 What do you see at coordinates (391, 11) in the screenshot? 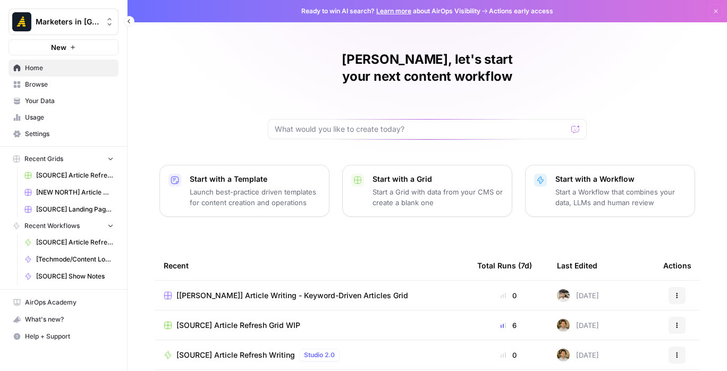
I see `span: Ready to win AI search? about AirOps Visibility` at bounding box center [391, 11].